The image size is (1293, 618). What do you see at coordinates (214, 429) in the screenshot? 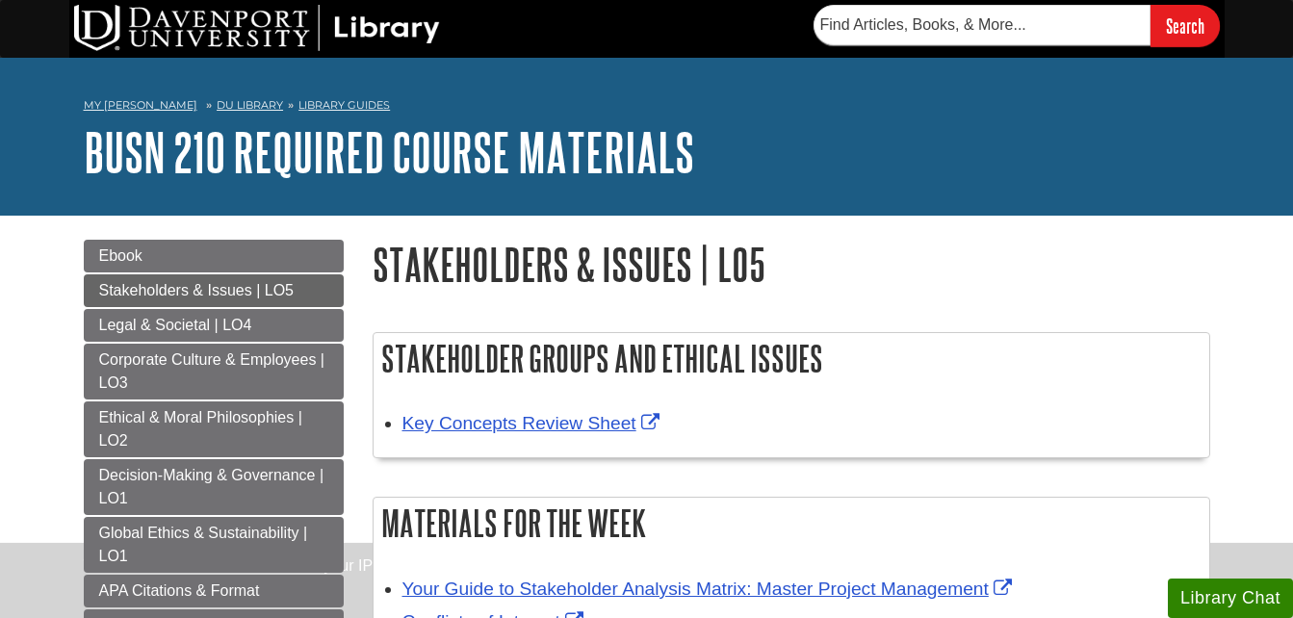
I see `a: Ethical & Moral Philosophies | LO2` at bounding box center [214, 429].